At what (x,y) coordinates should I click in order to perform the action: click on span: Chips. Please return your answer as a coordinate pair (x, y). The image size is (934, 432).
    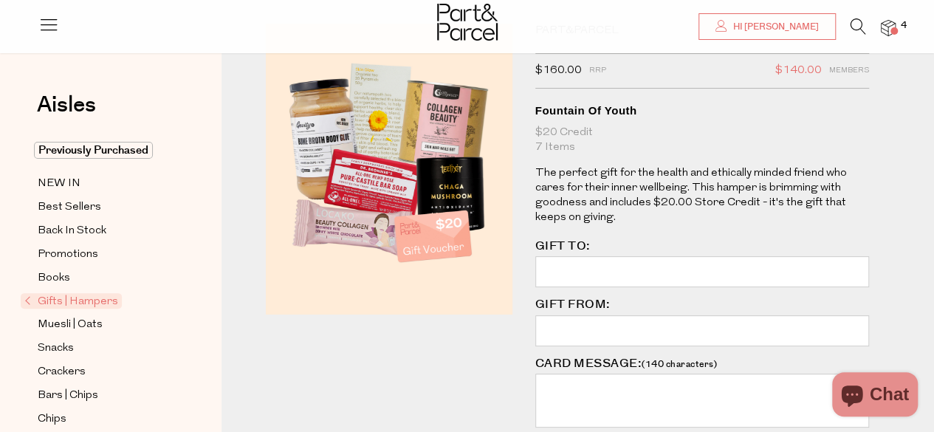
    Looking at the image, I should click on (52, 419).